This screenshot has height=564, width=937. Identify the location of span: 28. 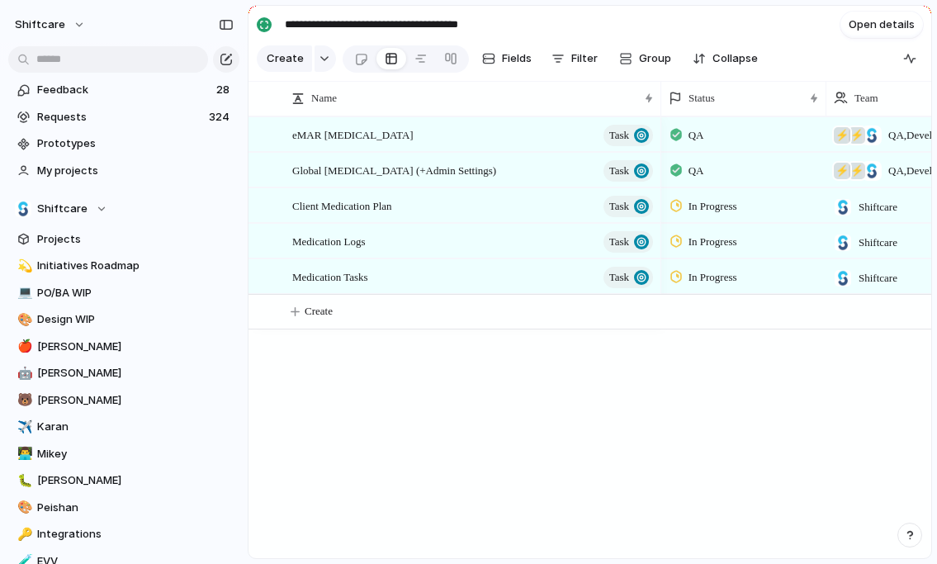
(225, 90).